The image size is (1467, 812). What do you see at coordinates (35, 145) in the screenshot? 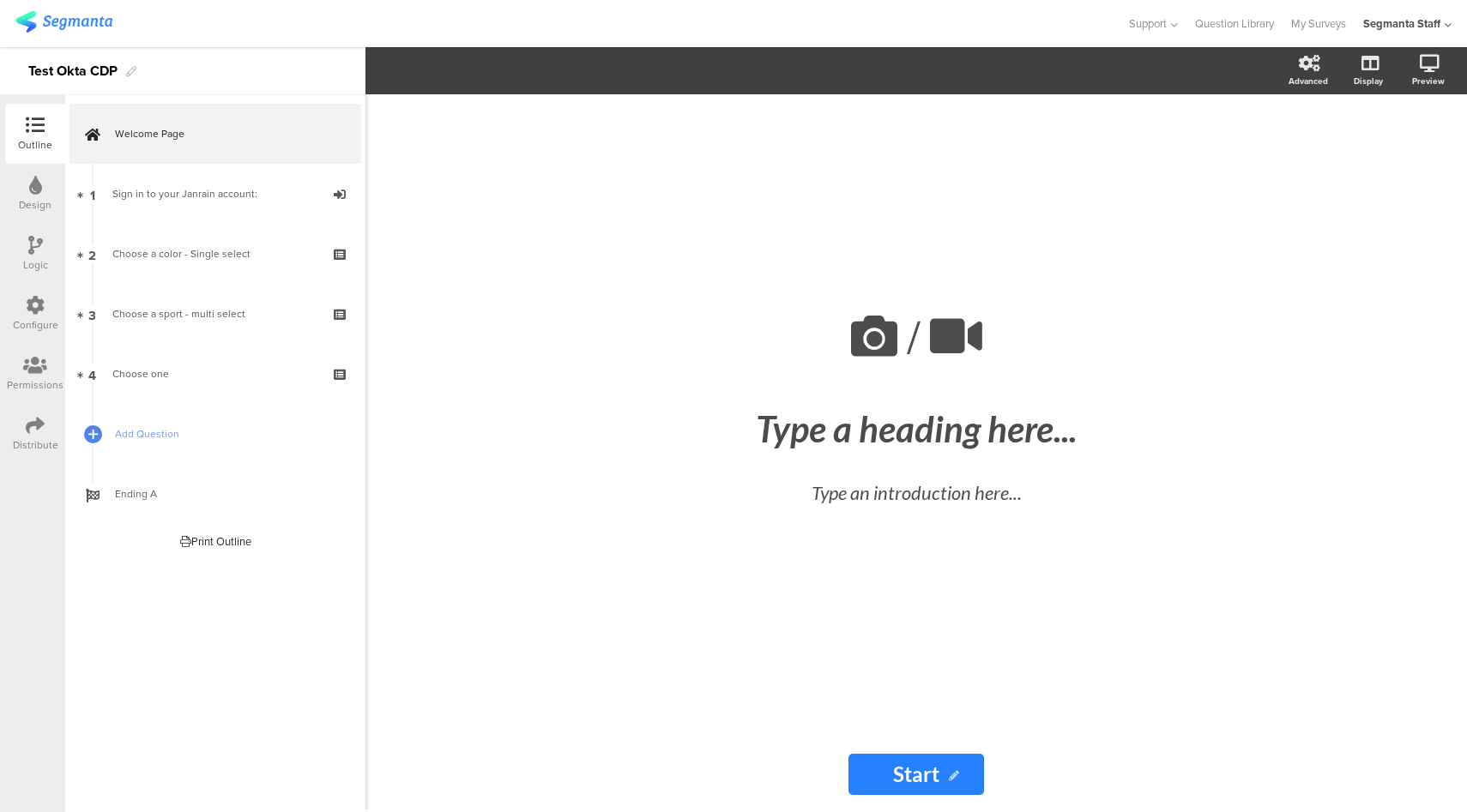
I see `div: Outline` at bounding box center [35, 145].